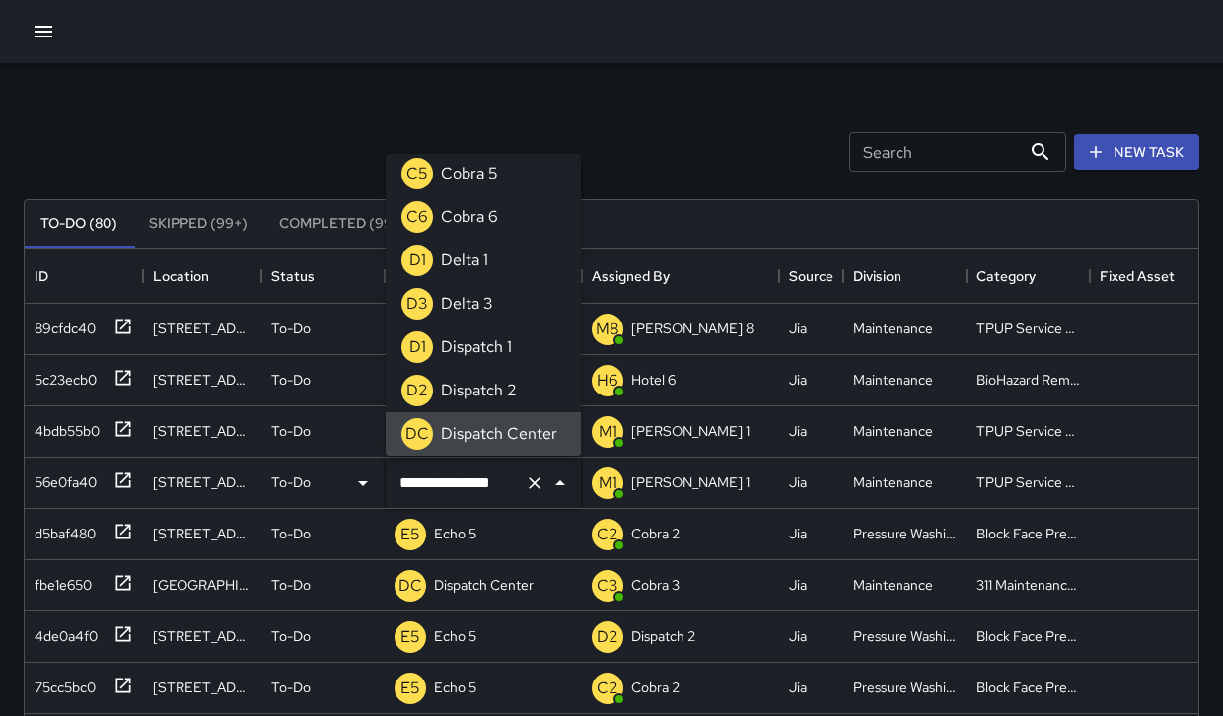  I want to click on div: 1601 San Pablo Avenue, so click(202, 688).